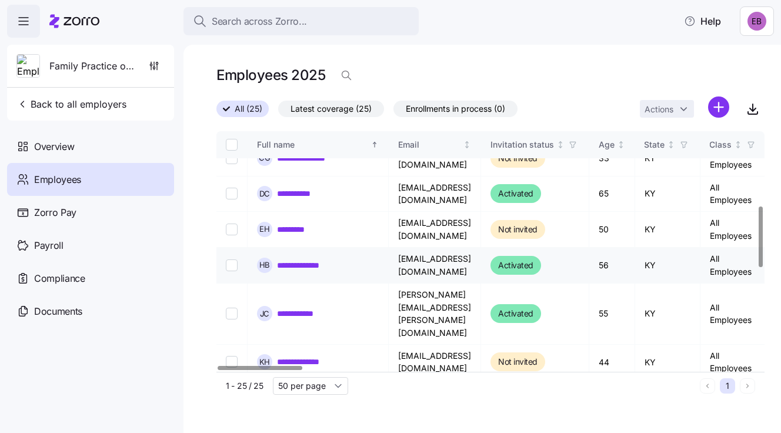  I want to click on span: H B, so click(265, 265).